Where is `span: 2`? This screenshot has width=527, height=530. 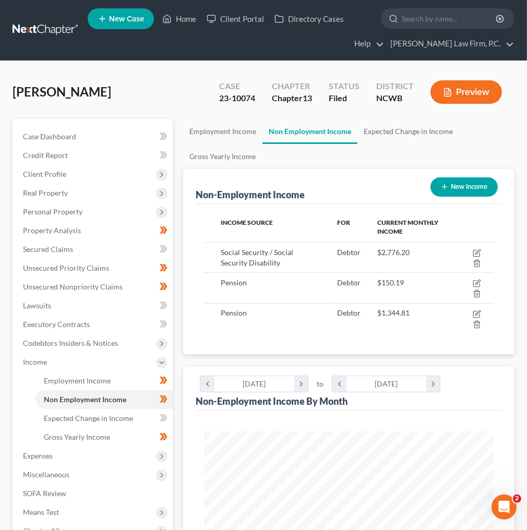 span: 2 is located at coordinates (517, 498).